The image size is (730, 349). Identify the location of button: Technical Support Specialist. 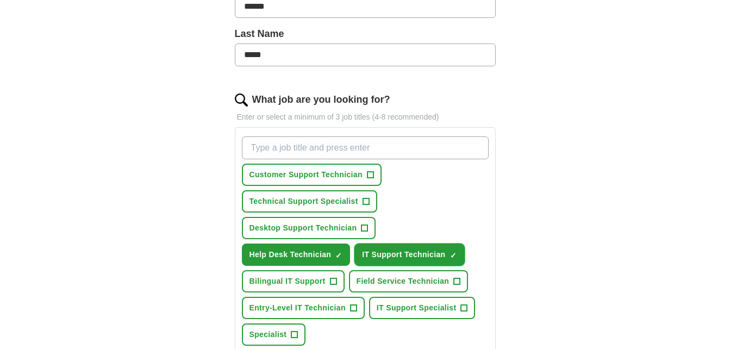
(309, 201).